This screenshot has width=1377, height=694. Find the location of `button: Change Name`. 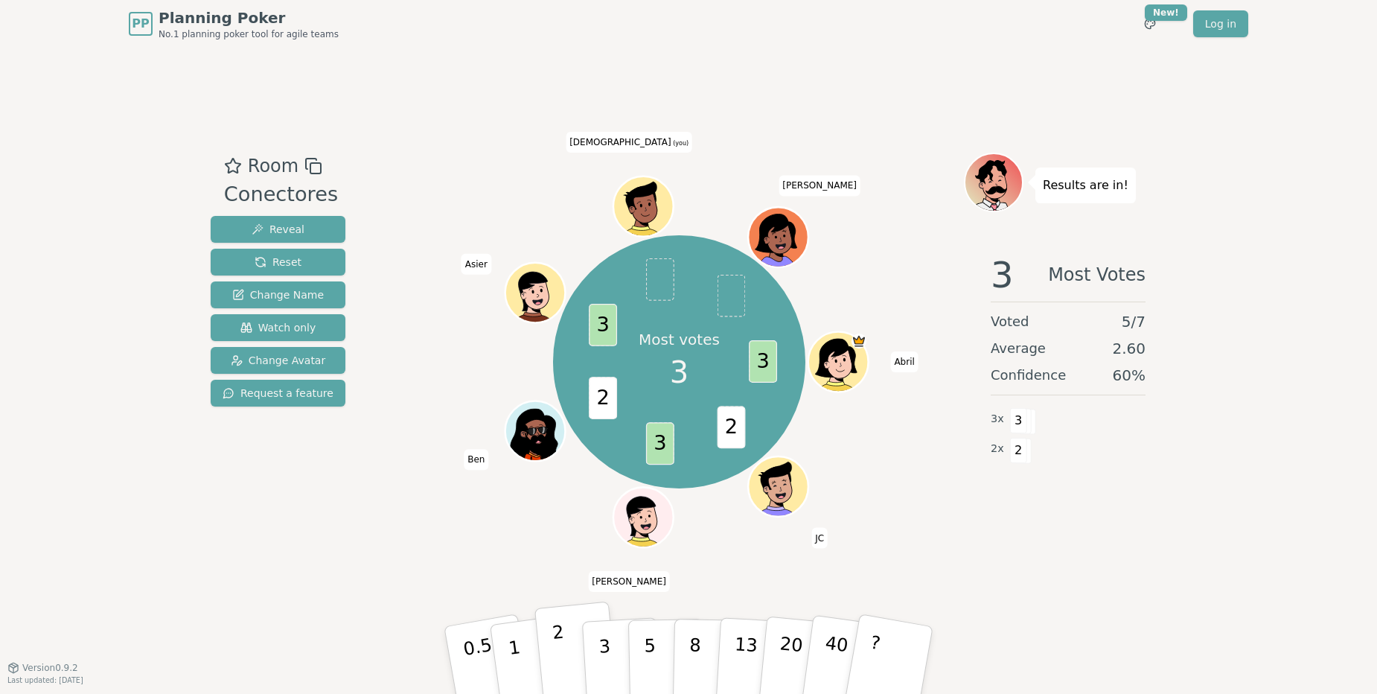

button: Change Name is located at coordinates (278, 295).